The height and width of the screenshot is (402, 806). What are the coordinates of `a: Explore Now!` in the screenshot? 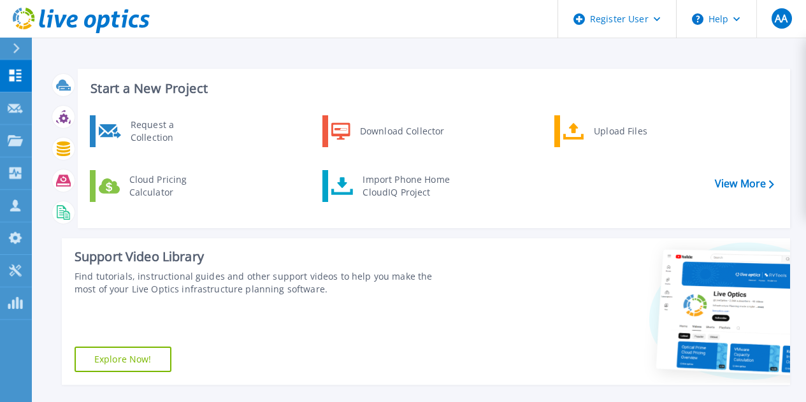 It's located at (123, 359).